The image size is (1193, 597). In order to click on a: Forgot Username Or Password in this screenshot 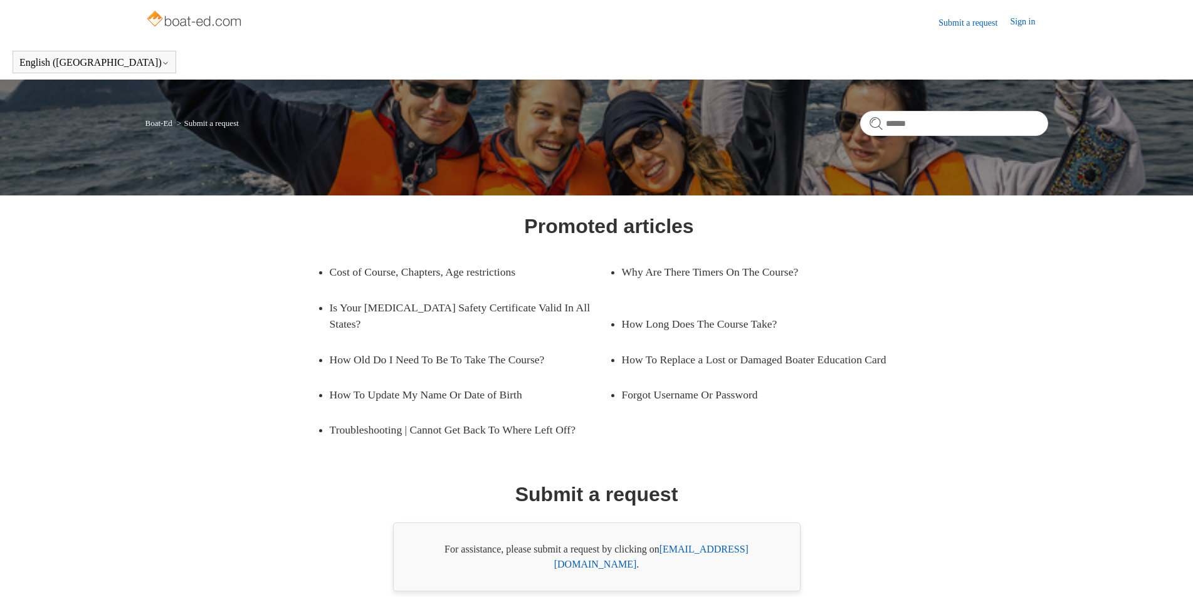, I will do `click(752, 395)`.